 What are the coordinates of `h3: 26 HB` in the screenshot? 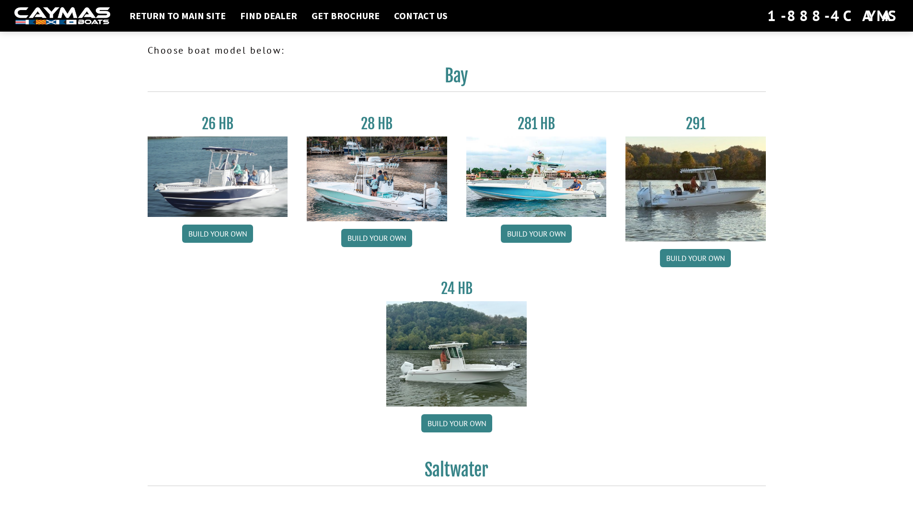 It's located at (217, 124).